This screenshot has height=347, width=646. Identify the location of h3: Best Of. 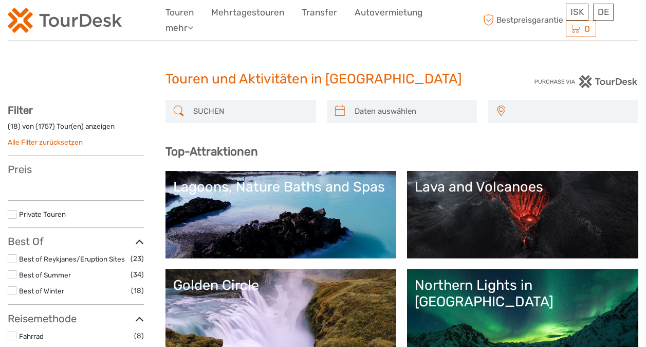
(76, 241).